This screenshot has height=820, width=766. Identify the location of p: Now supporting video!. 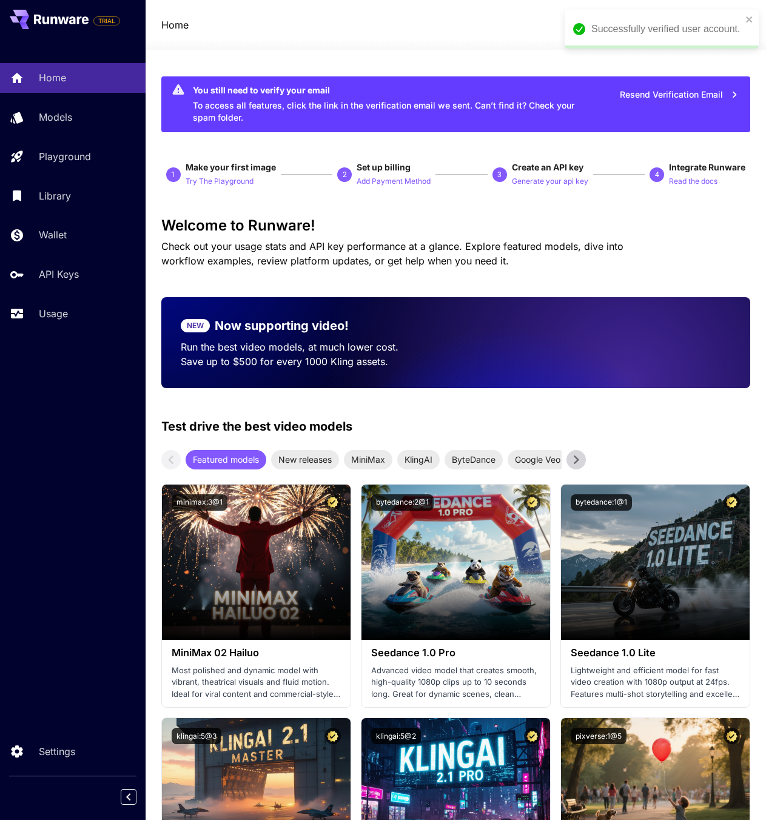
(281, 326).